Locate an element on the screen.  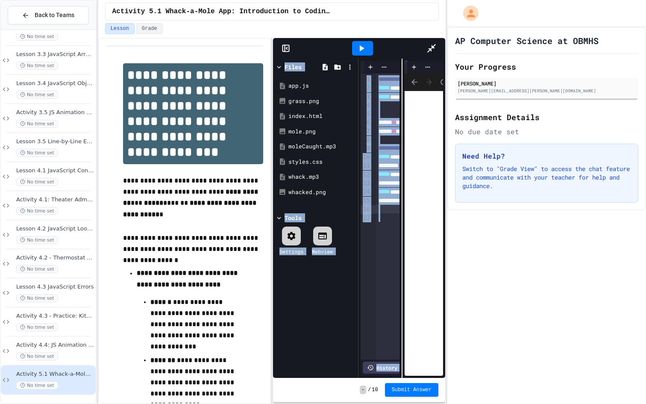
p: Switch to "Grade View" to access the chat feature and communicate with your teacher for help and ... is located at coordinates (546, 177).